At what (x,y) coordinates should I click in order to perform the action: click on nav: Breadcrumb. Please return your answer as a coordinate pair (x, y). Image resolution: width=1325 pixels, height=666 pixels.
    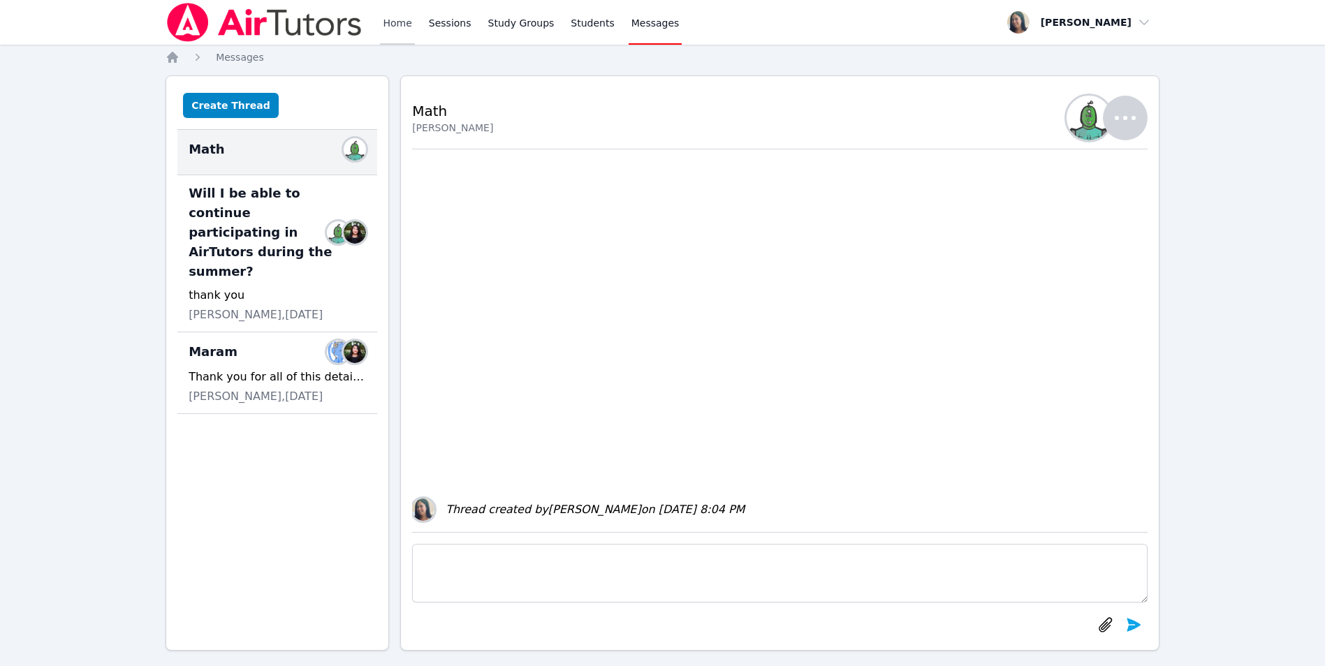
    Looking at the image, I should click on (662, 57).